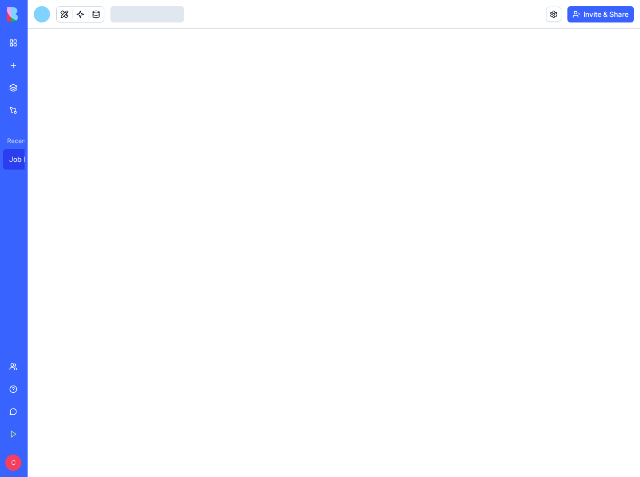 The width and height of the screenshot is (640, 477). What do you see at coordinates (14, 141) in the screenshot?
I see `span: Recent` at bounding box center [14, 141].